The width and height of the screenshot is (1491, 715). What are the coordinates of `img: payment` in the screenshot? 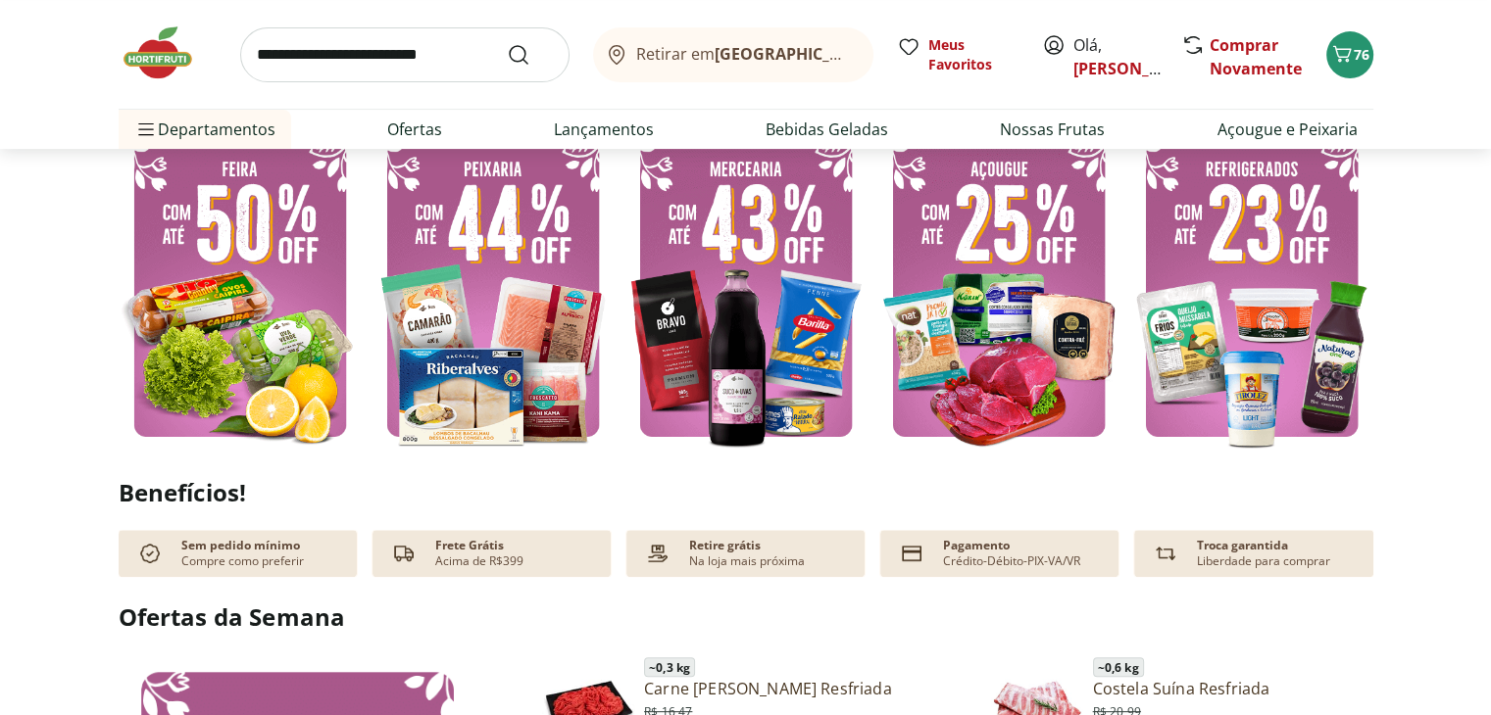 It's located at (658, 554).